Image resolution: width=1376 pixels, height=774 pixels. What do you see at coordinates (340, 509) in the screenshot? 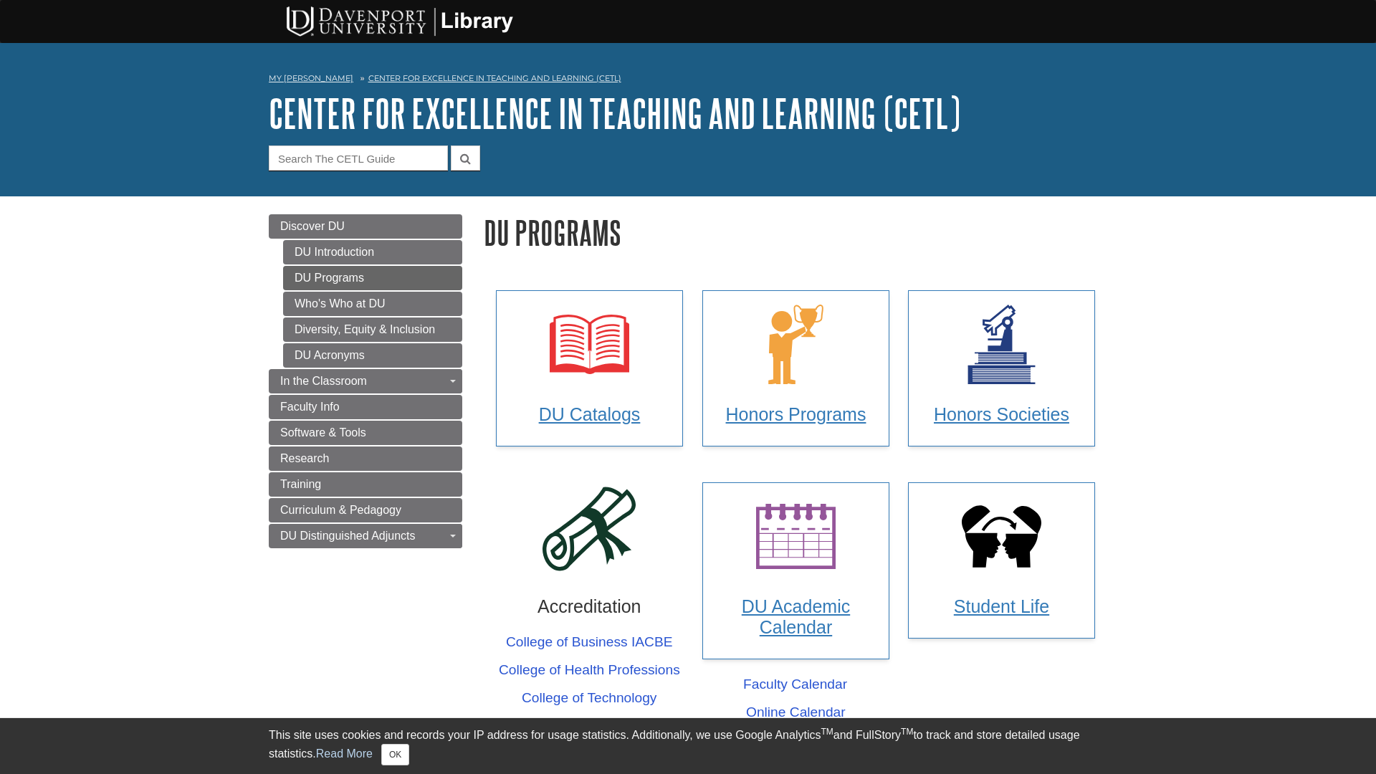
I see `span: Curriculum & Pedagogy` at bounding box center [340, 509].